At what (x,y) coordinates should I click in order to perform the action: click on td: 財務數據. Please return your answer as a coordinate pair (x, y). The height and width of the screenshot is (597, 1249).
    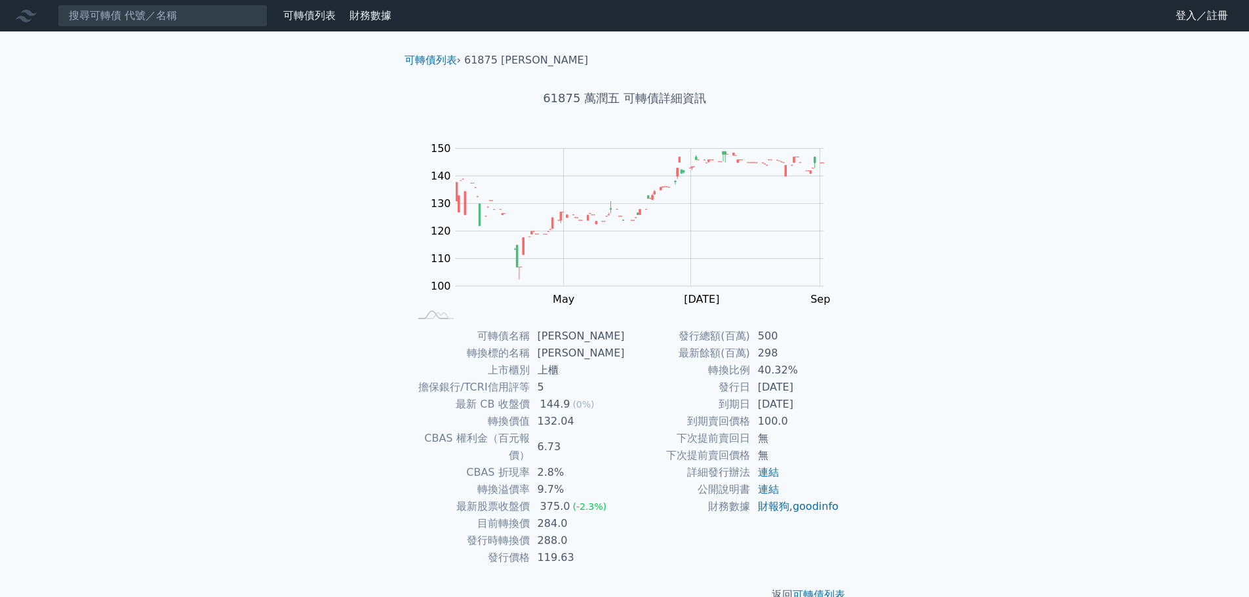
    Looking at the image, I should click on (687, 507).